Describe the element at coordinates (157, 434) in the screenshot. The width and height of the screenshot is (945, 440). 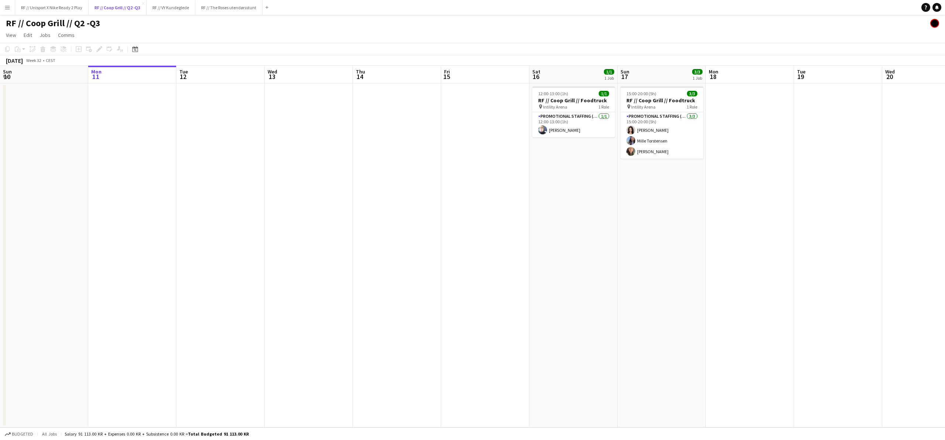
I see `div: Salary 91 113.00 KR + Expenses 0.00 KR + Subsistence 0.00 KR =` at that location.